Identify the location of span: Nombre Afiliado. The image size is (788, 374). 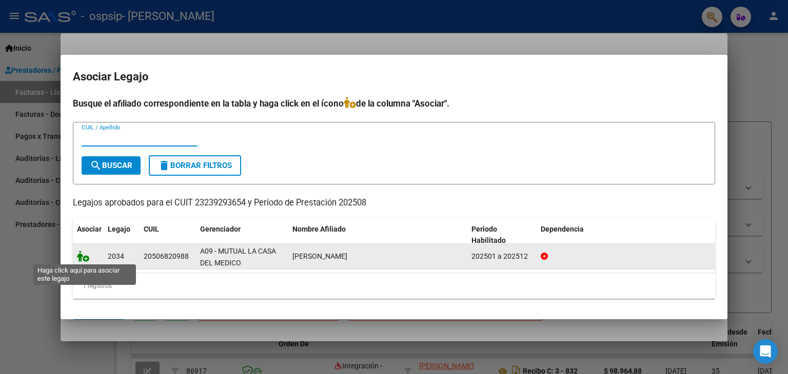
(319, 229).